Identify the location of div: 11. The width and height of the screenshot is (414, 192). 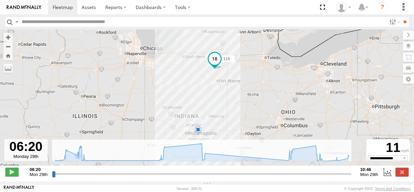
(388, 147).